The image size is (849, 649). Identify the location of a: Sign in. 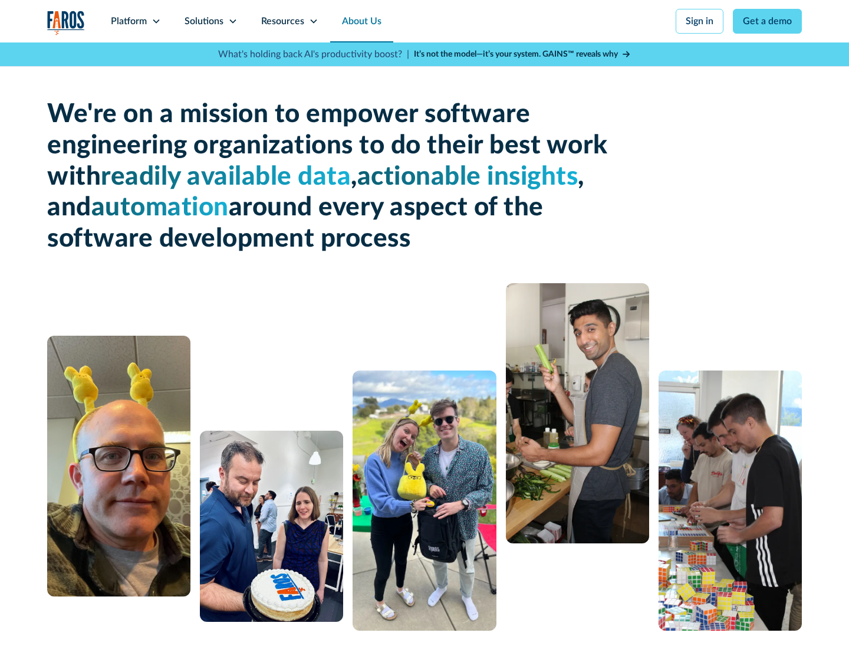
(699, 21).